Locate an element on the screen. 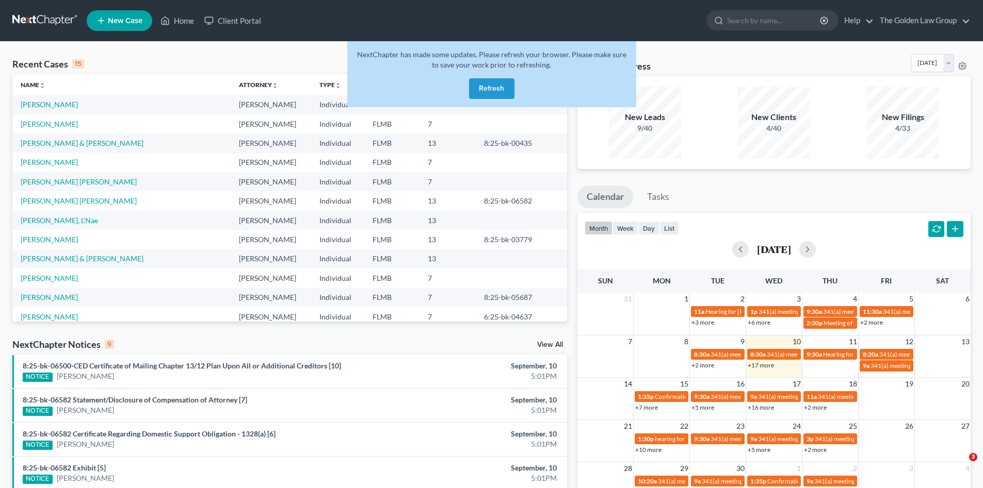  button: week is located at coordinates (625, 228).